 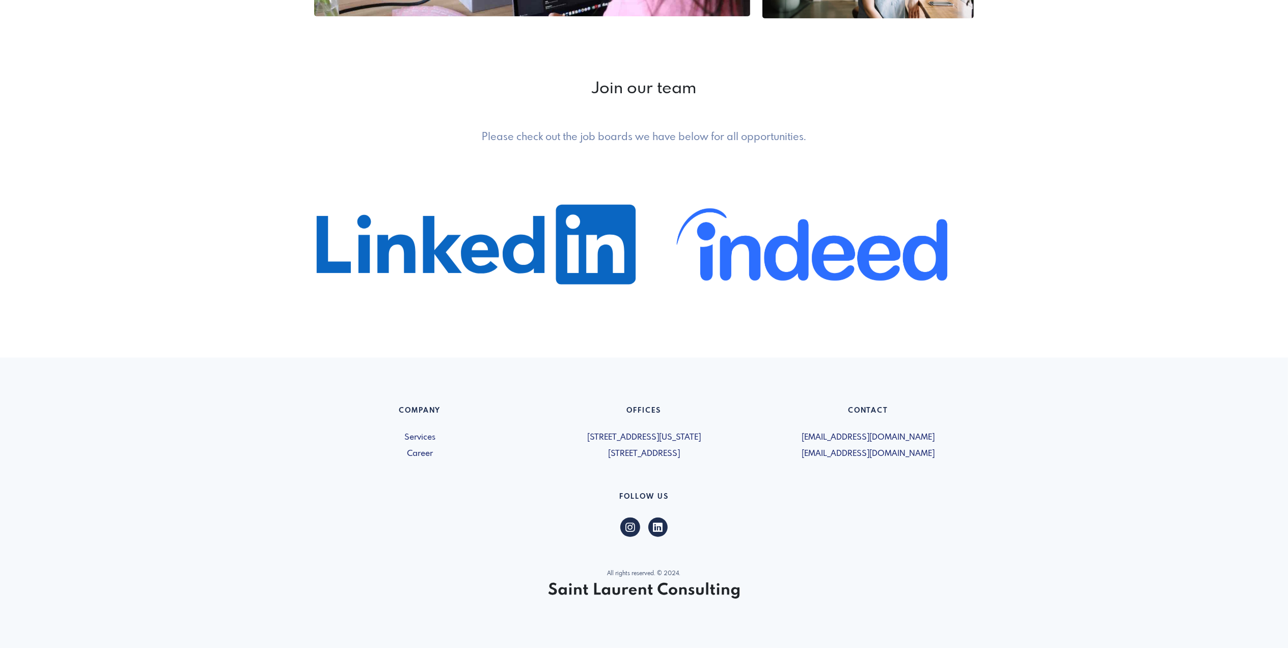 What do you see at coordinates (868, 412) in the screenshot?
I see `h6: Contact` at bounding box center [868, 412].